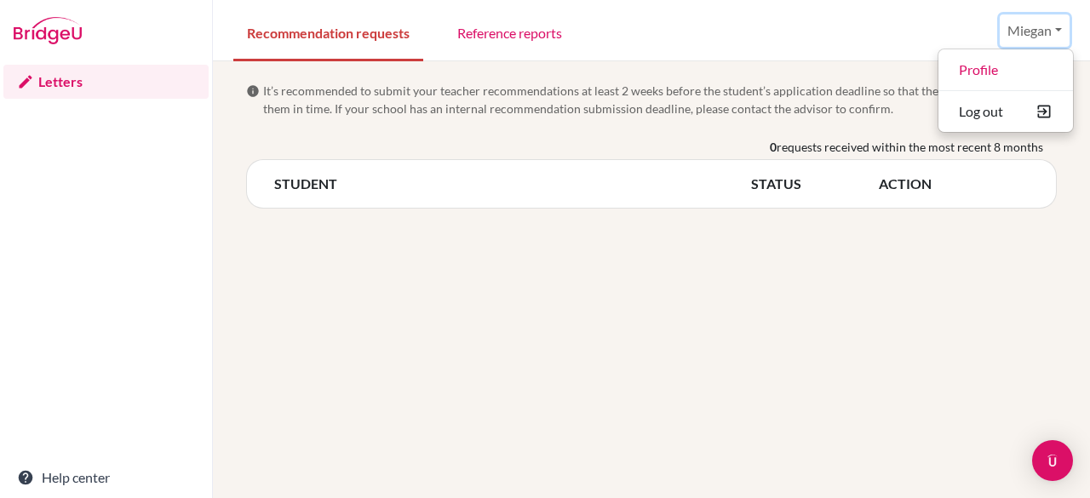  Describe the element at coordinates (1006, 70) in the screenshot. I see `a: Profile` at that location.